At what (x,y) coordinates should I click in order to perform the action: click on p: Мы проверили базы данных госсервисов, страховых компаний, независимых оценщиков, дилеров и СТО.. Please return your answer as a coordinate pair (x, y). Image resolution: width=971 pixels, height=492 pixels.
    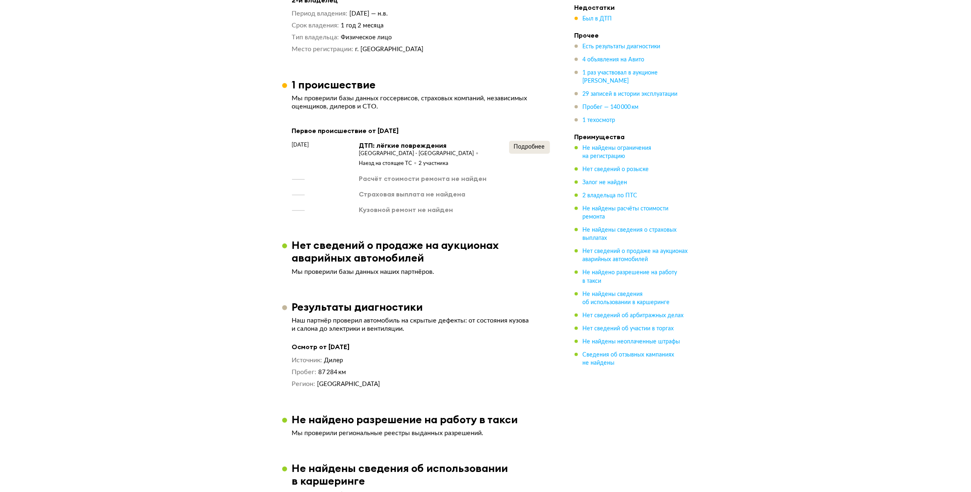
    Looking at the image, I should click on (421, 102).